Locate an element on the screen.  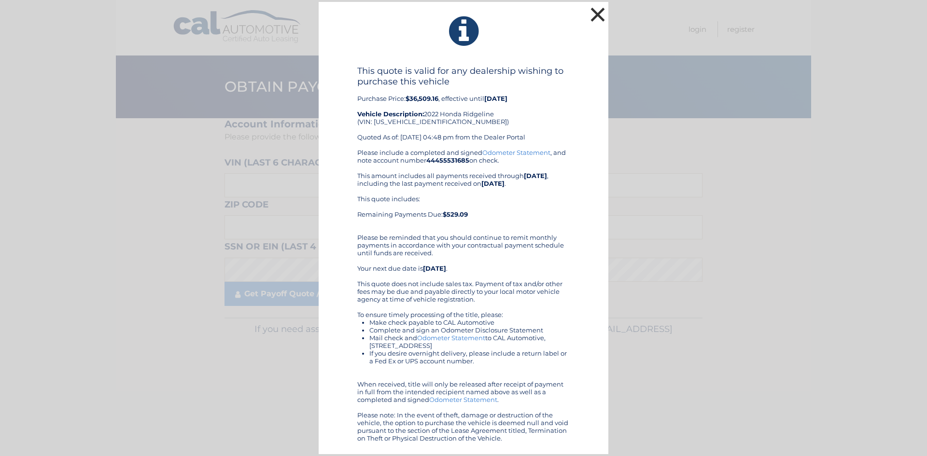
b: $36,509.16 is located at coordinates (422, 99).